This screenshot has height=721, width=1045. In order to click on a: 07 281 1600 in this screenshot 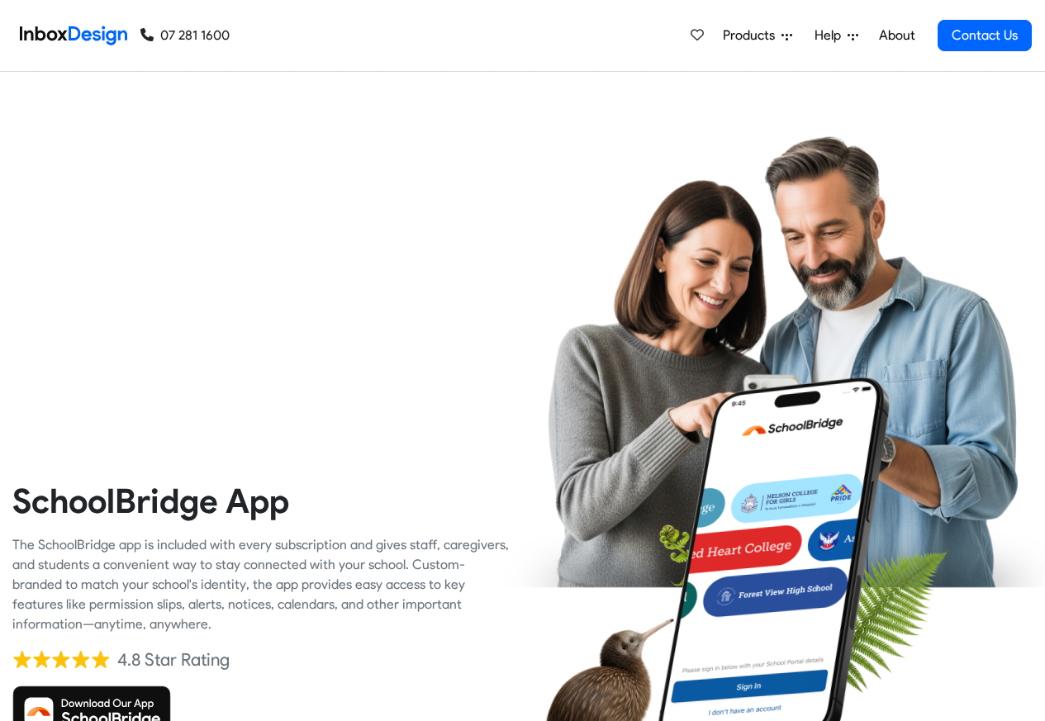, I will do `click(185, 36)`.